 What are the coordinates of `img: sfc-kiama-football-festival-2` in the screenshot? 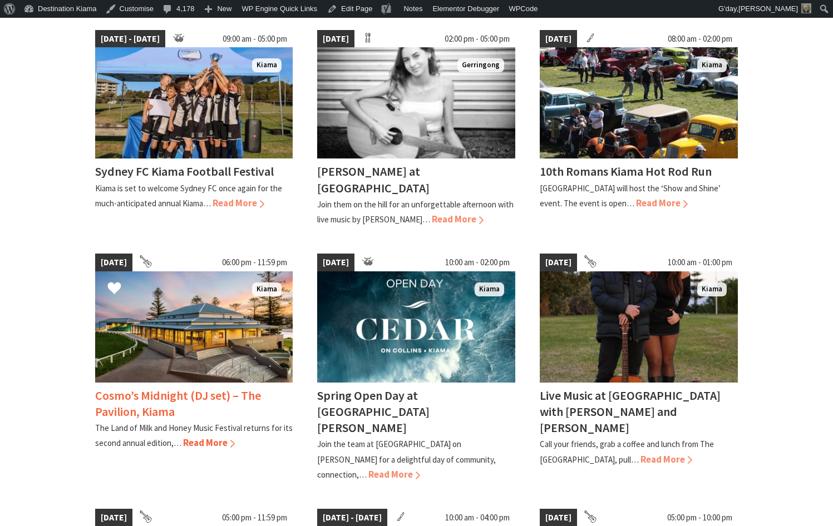 It's located at (194, 103).